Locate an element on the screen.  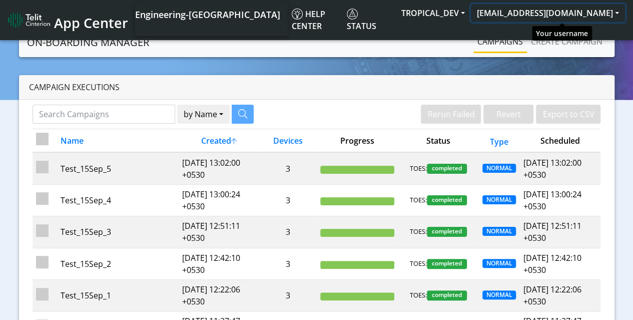
th: Type is located at coordinates (499, 141).